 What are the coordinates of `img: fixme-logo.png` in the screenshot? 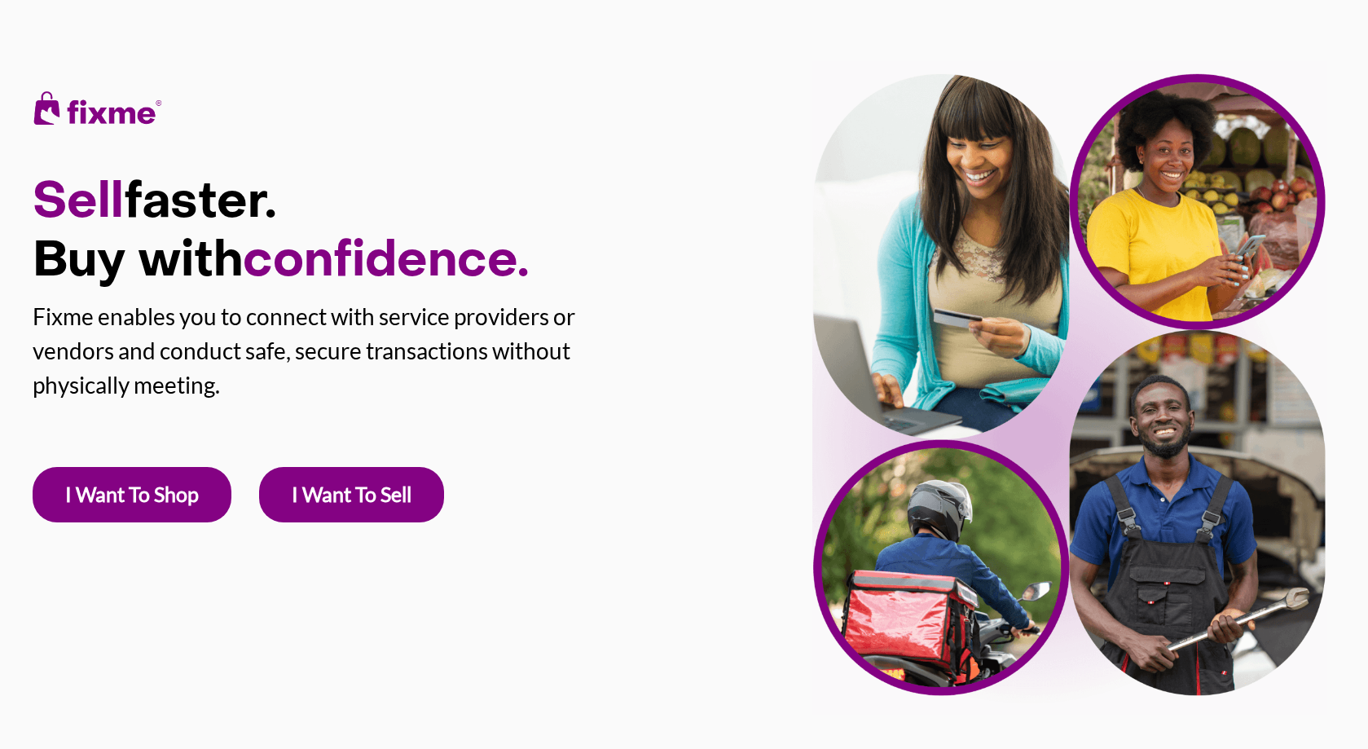 It's located at (98, 108).